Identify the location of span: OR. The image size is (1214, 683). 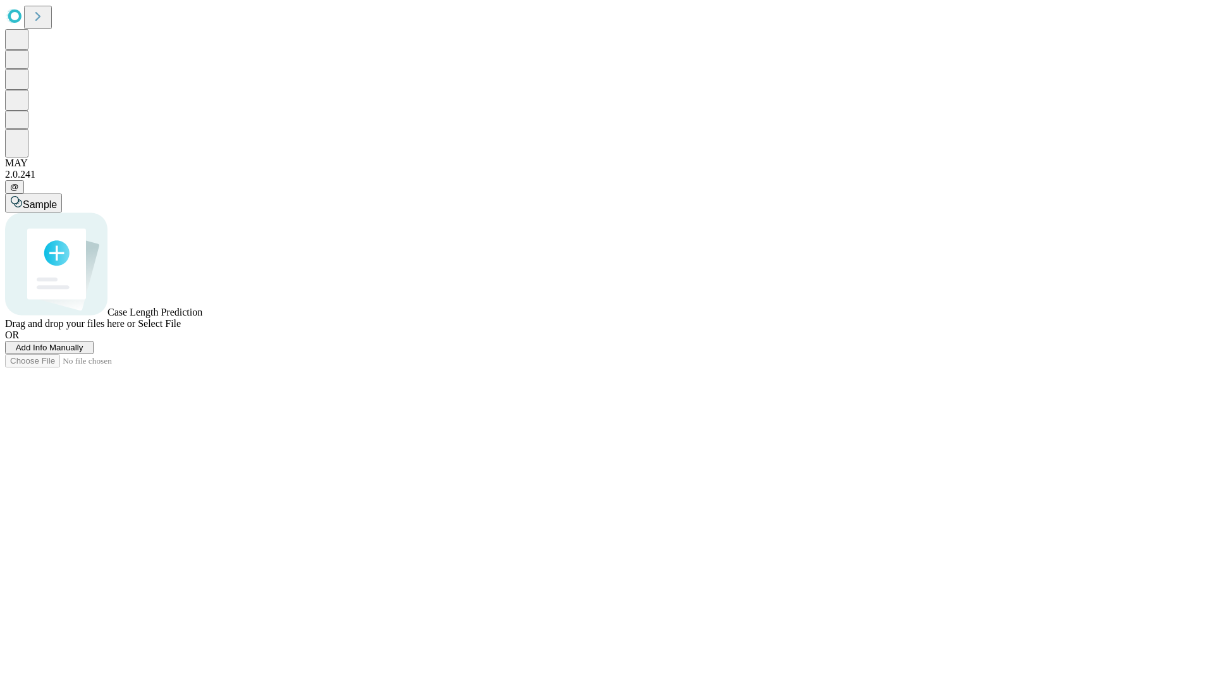
(12, 335).